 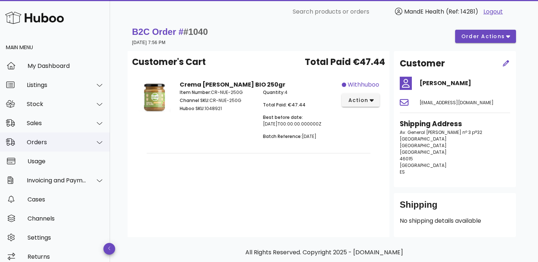 I want to click on div: Settings, so click(x=66, y=237).